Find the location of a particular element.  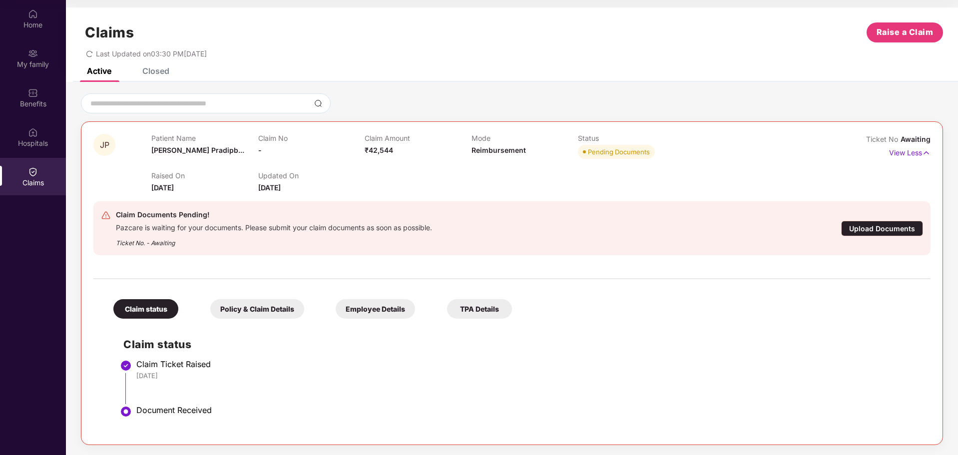

span: JP is located at coordinates (104, 145).